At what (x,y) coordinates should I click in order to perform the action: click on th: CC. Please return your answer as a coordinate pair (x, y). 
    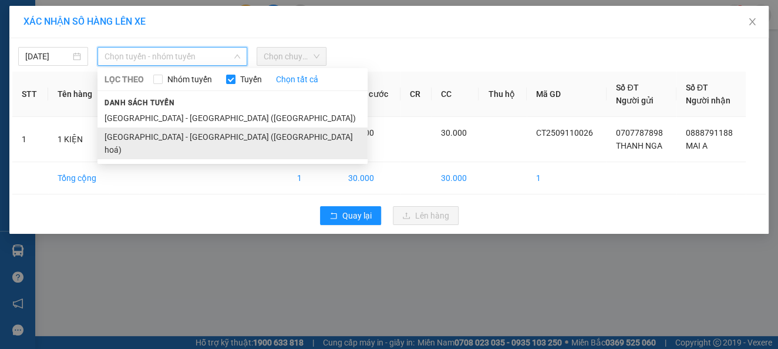
    Looking at the image, I should click on (455, 94).